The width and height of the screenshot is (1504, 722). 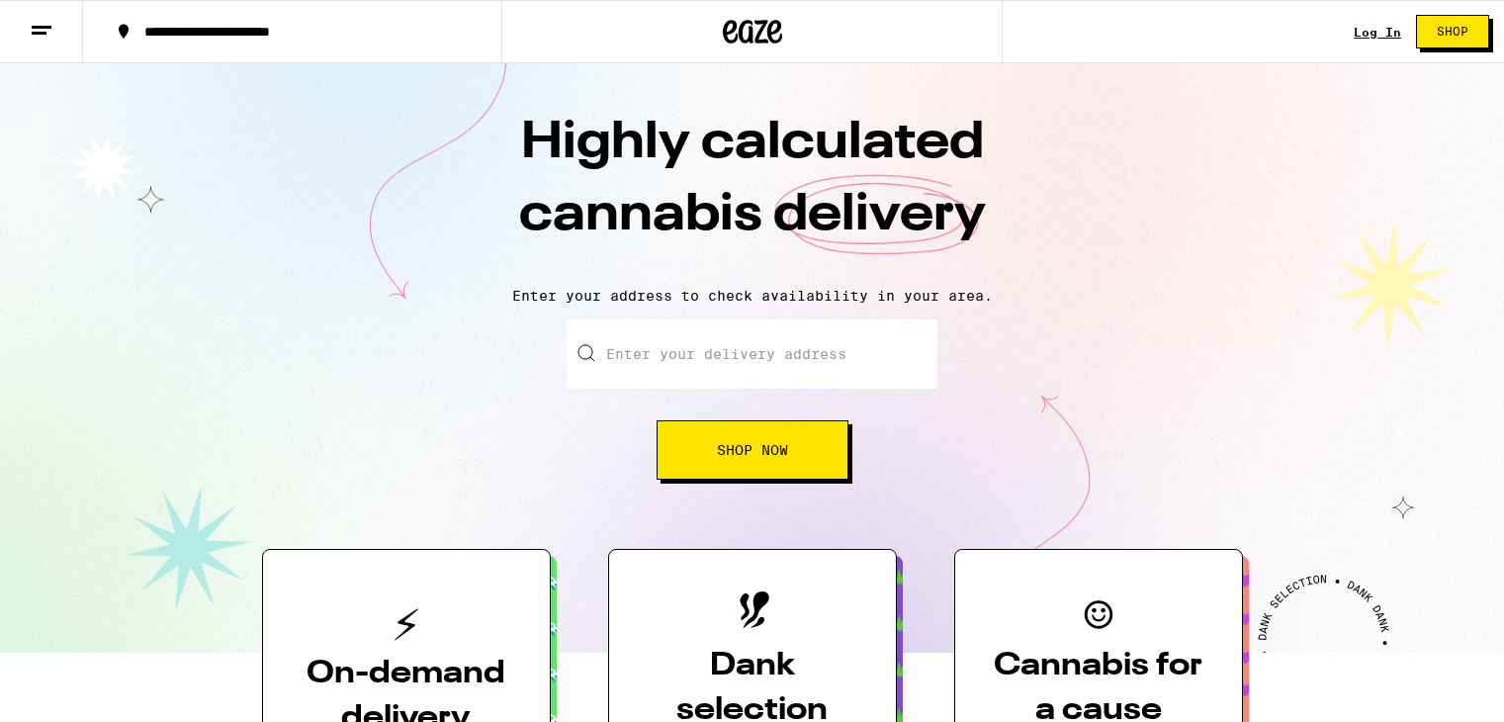 I want to click on span: Shop, so click(x=1452, y=32).